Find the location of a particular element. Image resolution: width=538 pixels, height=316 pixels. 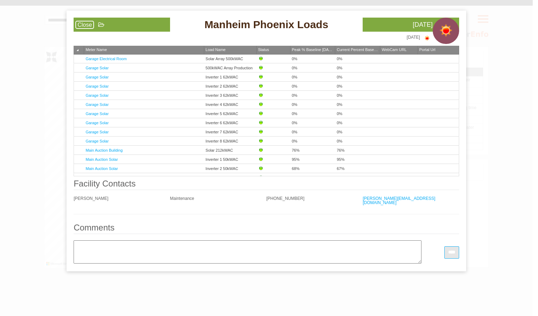

legend: Facility Contacts is located at coordinates (266, 185).